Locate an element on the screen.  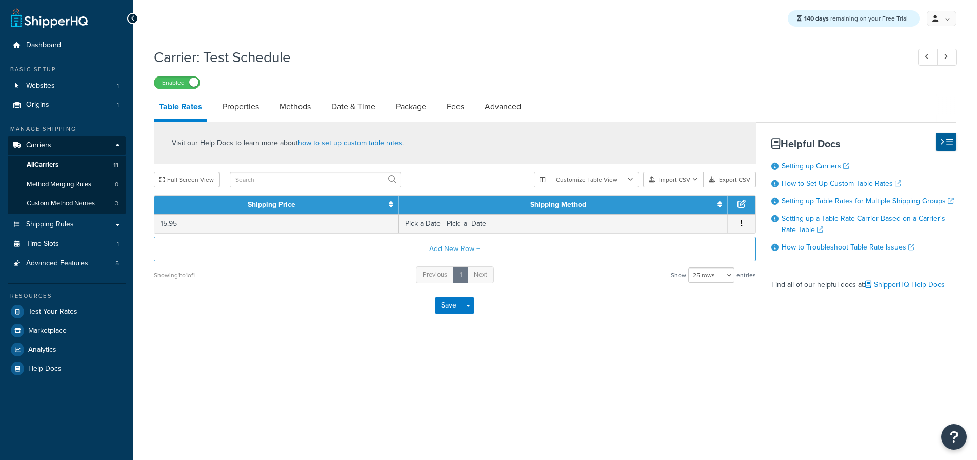
span: Origins is located at coordinates (37, 105).